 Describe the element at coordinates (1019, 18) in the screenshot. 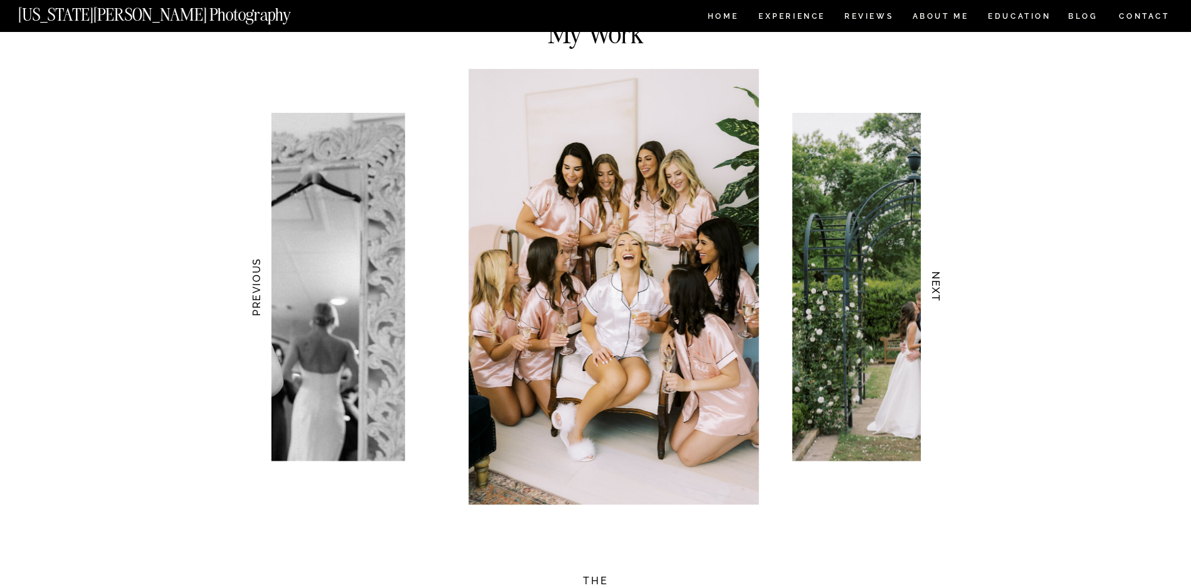

I see `a: EDUCATION` at that location.